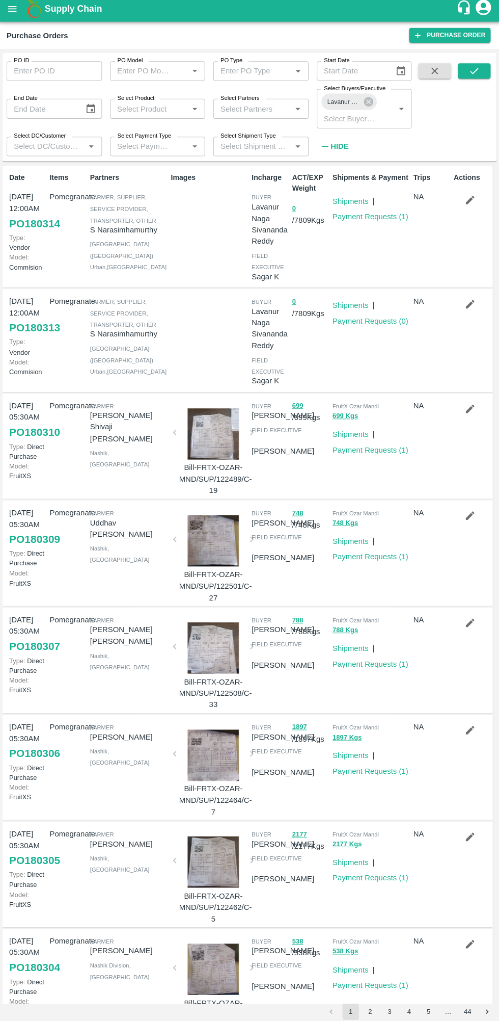 The height and width of the screenshot is (1021, 499). I want to click on p: Commision, so click(29, 368).